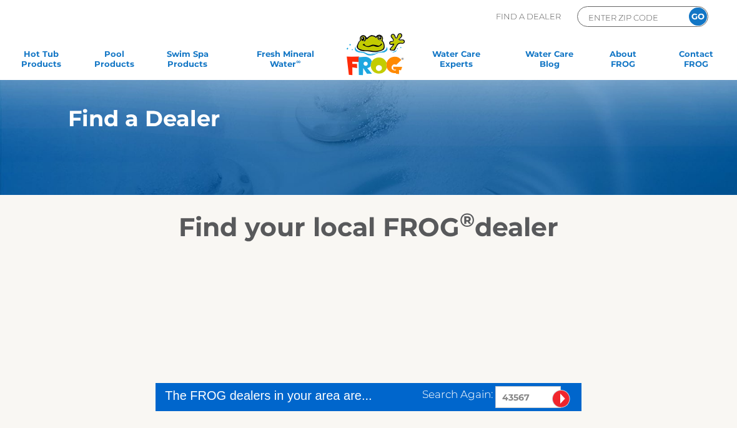 The width and height of the screenshot is (737, 428). Describe the element at coordinates (561, 399) in the screenshot. I see `input: Submit` at that location.